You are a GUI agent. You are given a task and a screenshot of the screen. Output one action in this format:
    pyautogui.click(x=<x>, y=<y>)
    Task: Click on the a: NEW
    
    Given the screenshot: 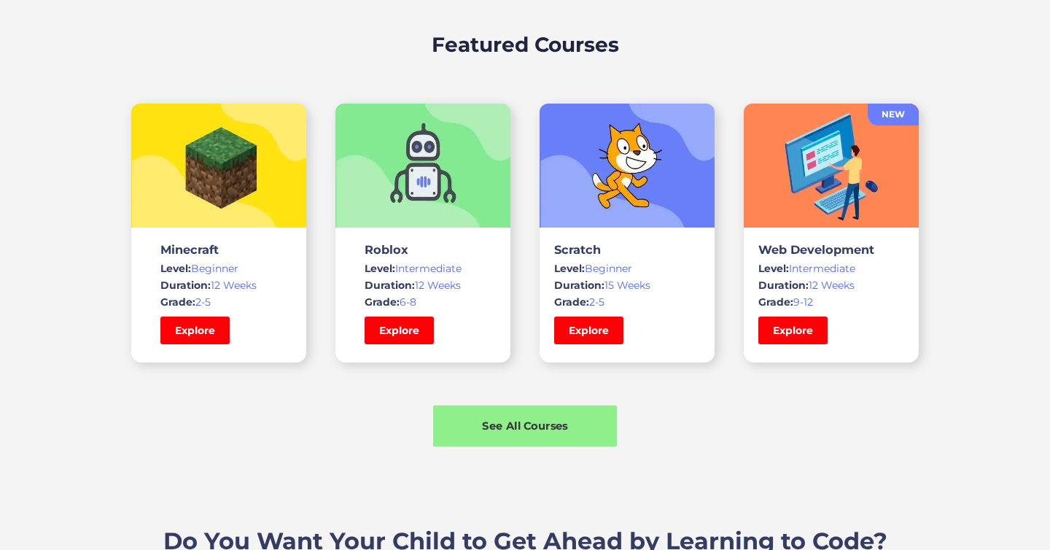 What is the action you would take?
    pyautogui.click(x=893, y=114)
    